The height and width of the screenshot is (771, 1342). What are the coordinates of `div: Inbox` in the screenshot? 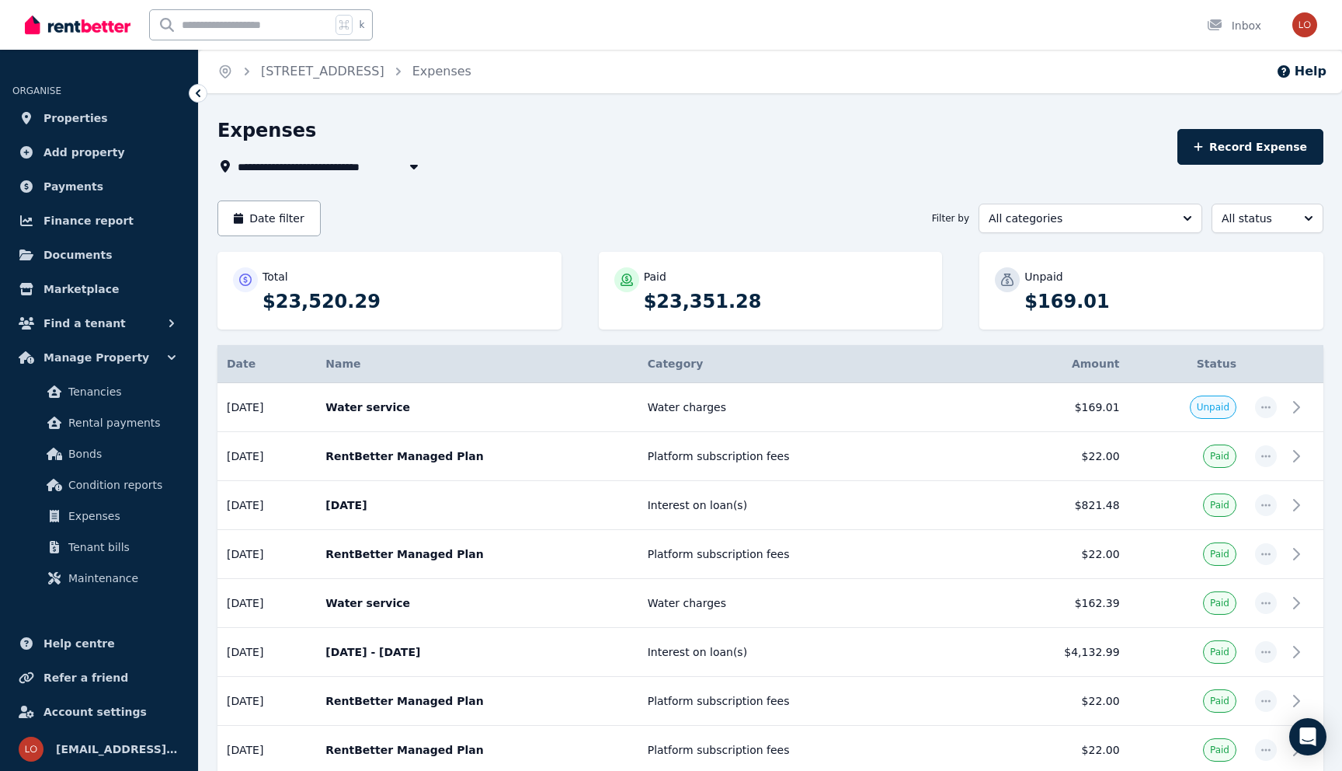 It's located at (1234, 26).